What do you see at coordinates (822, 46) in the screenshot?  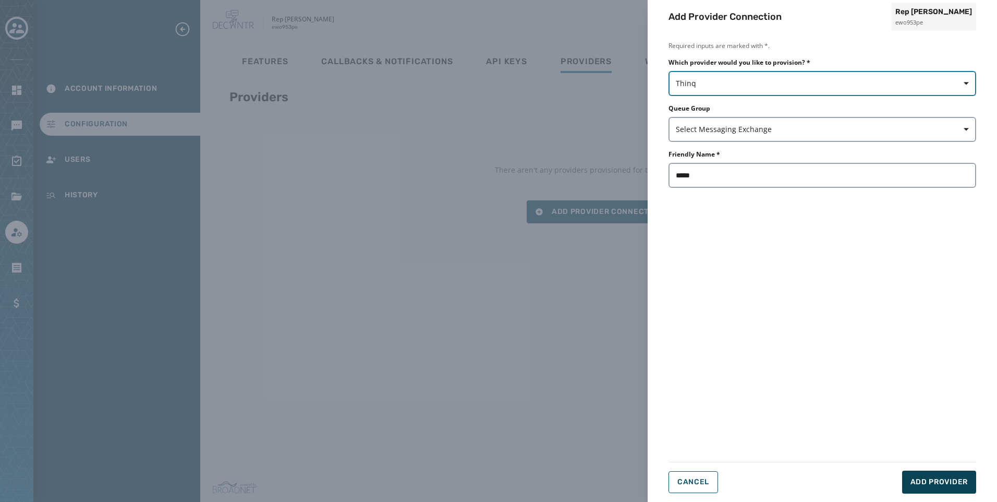 I see `span: Required inputs are marked with *.` at bounding box center [822, 46].